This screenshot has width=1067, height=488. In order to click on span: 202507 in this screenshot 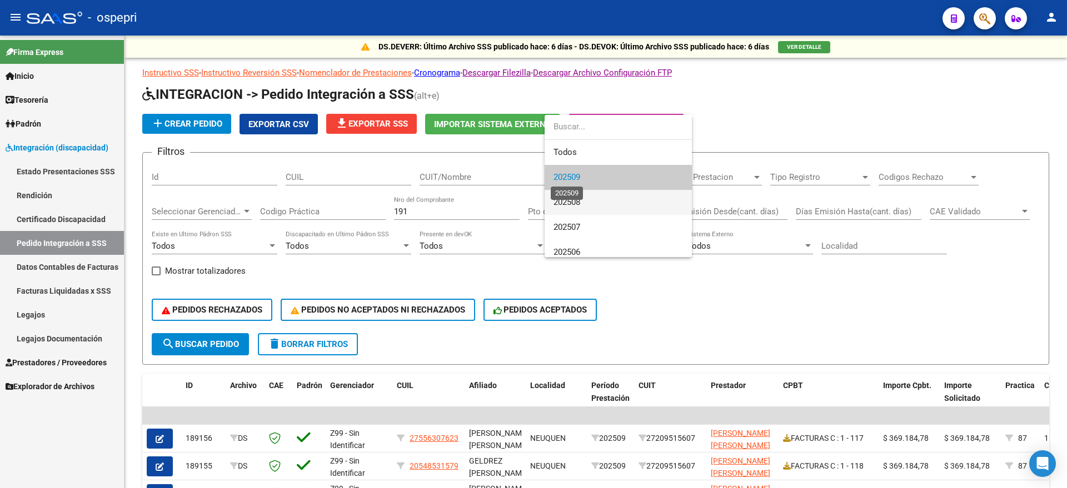, I will do `click(567, 227)`.